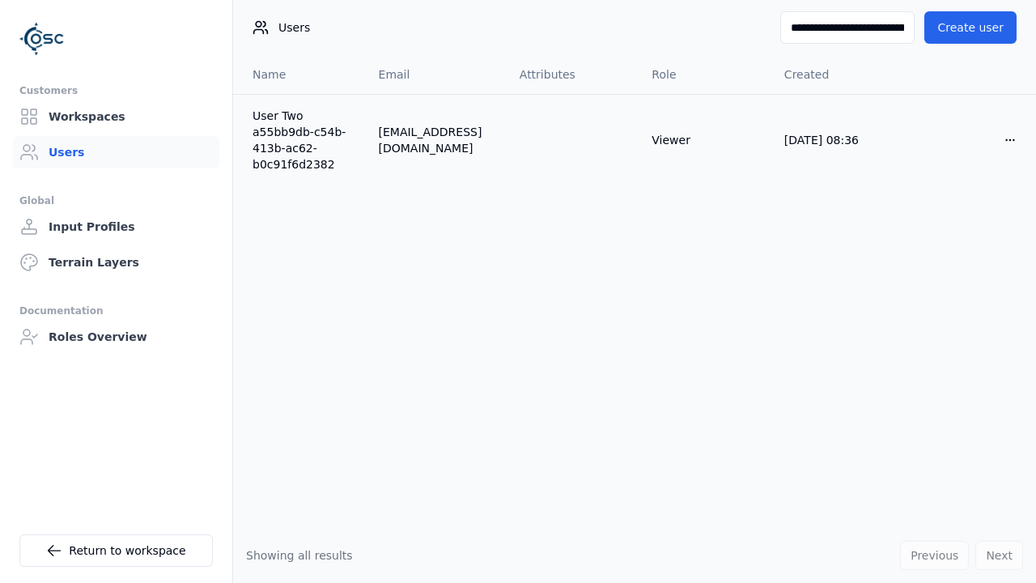 The image size is (1036, 583). What do you see at coordinates (705, 74) in the screenshot?
I see `th: Role` at bounding box center [705, 74].